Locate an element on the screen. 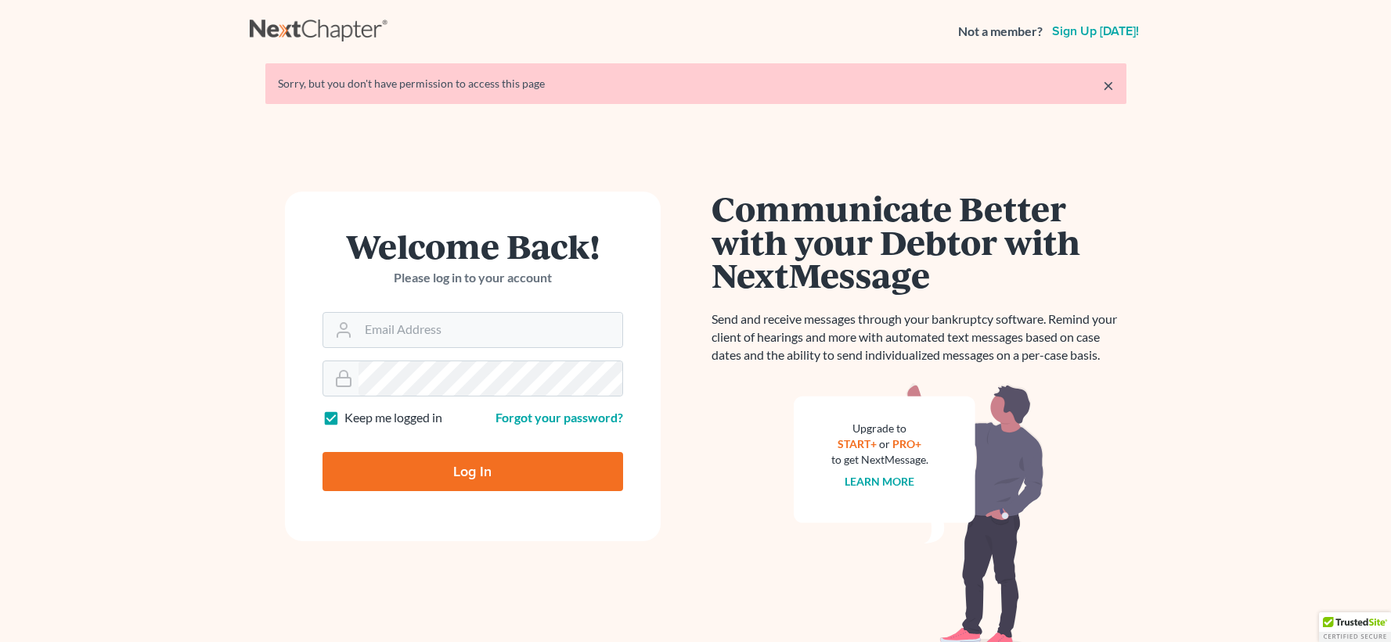  div: Sorry, but you don't have permission to access this page is located at coordinates (696, 84).